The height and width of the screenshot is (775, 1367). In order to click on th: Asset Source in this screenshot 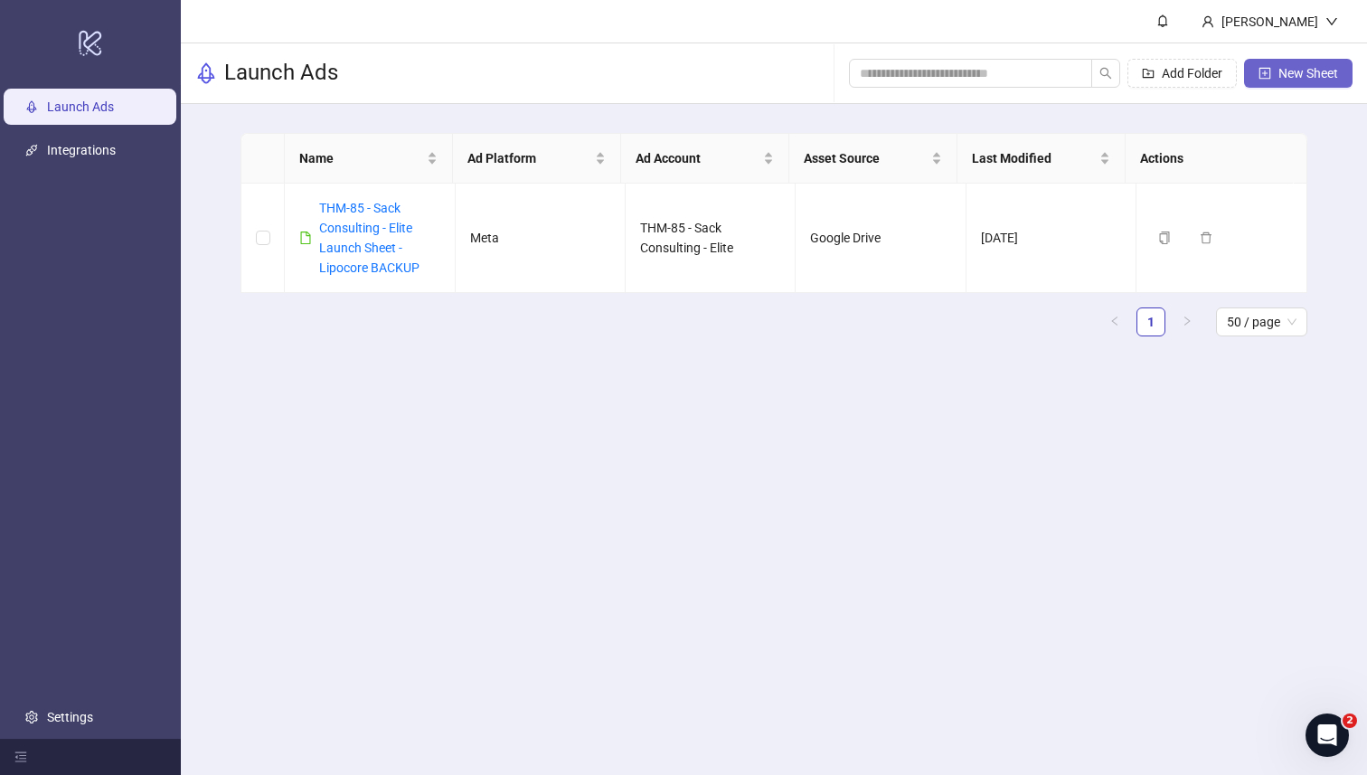, I will do `click(873, 158)`.